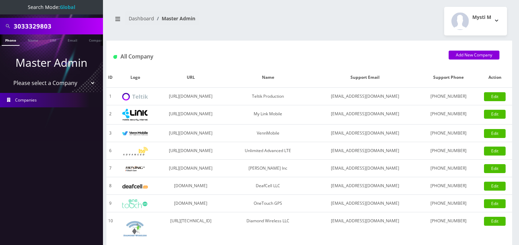  I want to click on img: Unlimited Advanced LTE, so click(135, 151).